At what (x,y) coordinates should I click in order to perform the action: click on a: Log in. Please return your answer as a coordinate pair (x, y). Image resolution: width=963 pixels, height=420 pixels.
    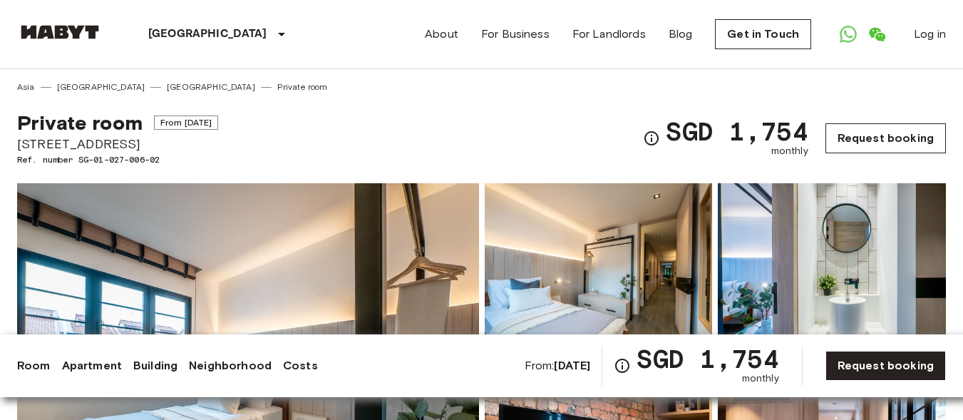
    Looking at the image, I should click on (929, 34).